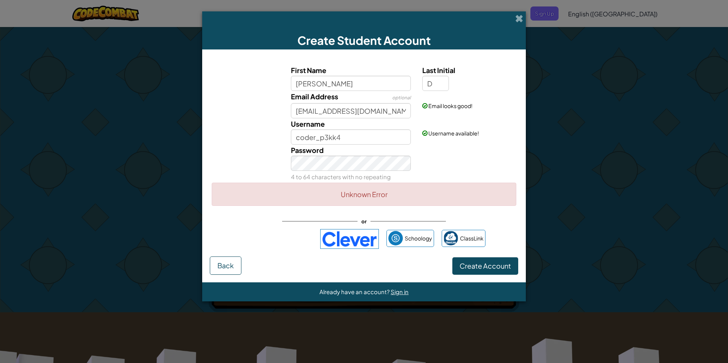 Image resolution: width=728 pixels, height=363 pixels. What do you see at coordinates (454, 133) in the screenshot?
I see `span: Username available!` at bounding box center [454, 133].